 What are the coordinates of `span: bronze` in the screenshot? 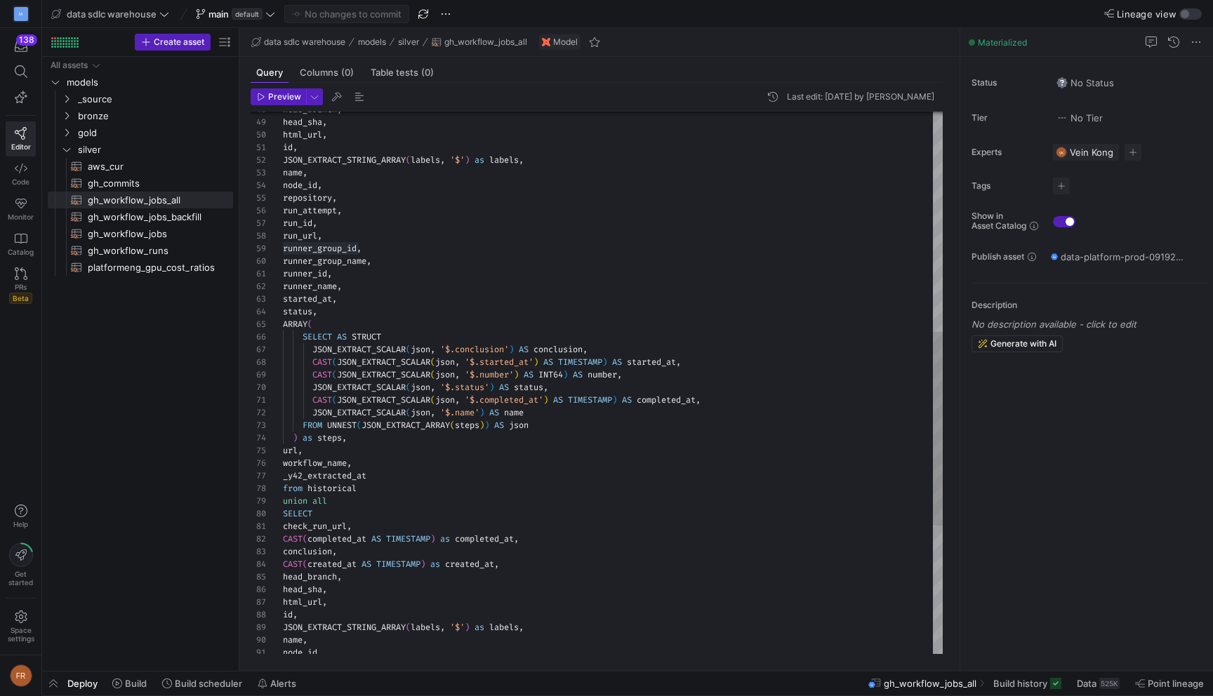 It's located at (154, 116).